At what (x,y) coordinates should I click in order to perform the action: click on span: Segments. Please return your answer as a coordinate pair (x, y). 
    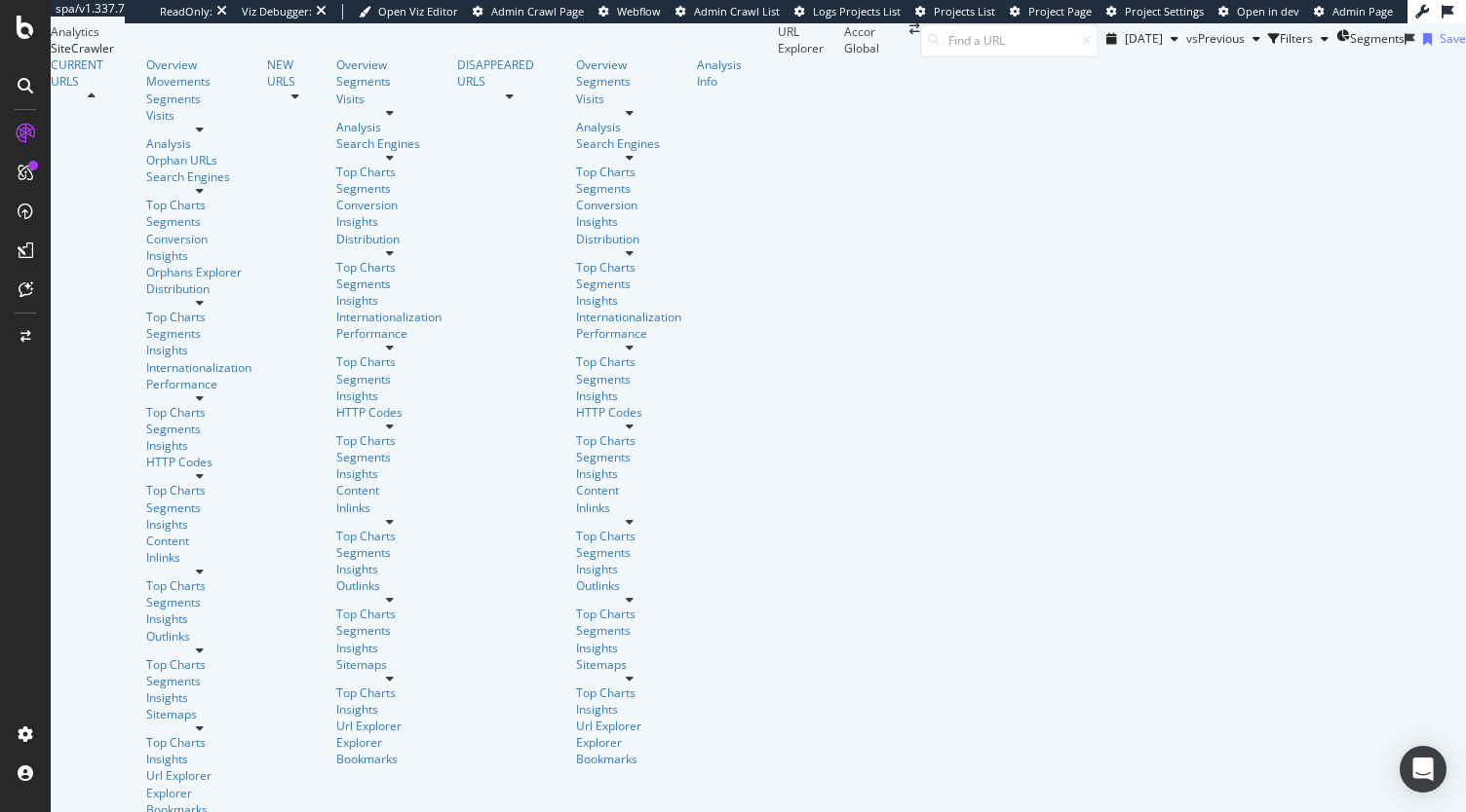
    Looking at the image, I should click on (1377, 38).